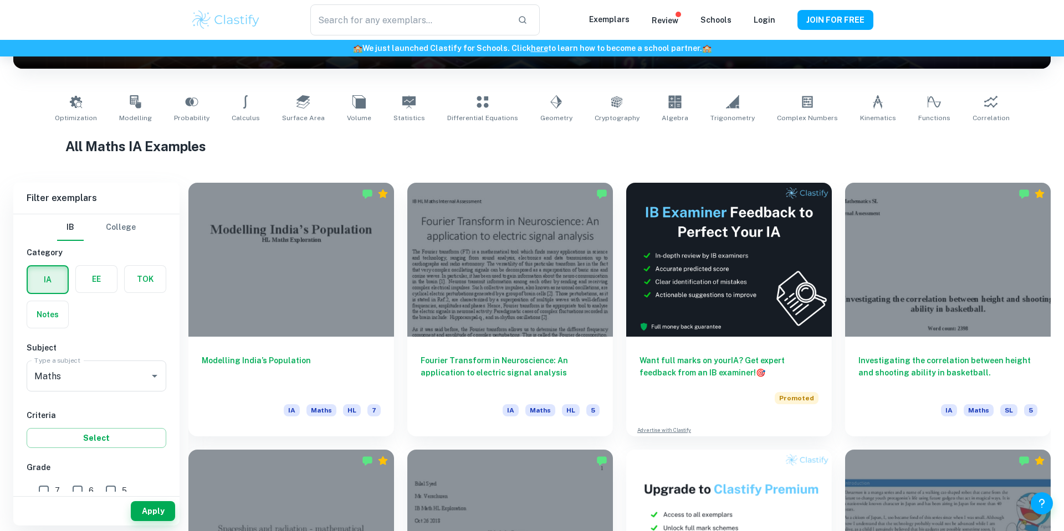  Describe the element at coordinates (359, 118) in the screenshot. I see `span: Volume` at that location.